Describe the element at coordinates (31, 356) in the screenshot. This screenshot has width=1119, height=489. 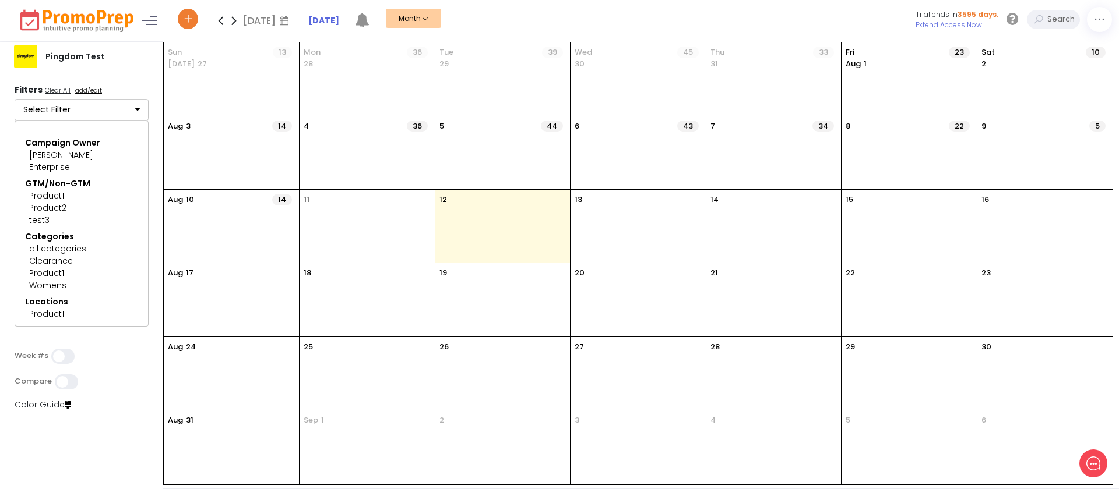
I see `label: Week #s` at that location.